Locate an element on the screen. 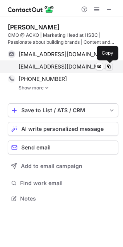 This screenshot has width=123, height=247. button: Notes is located at coordinates (63, 199).